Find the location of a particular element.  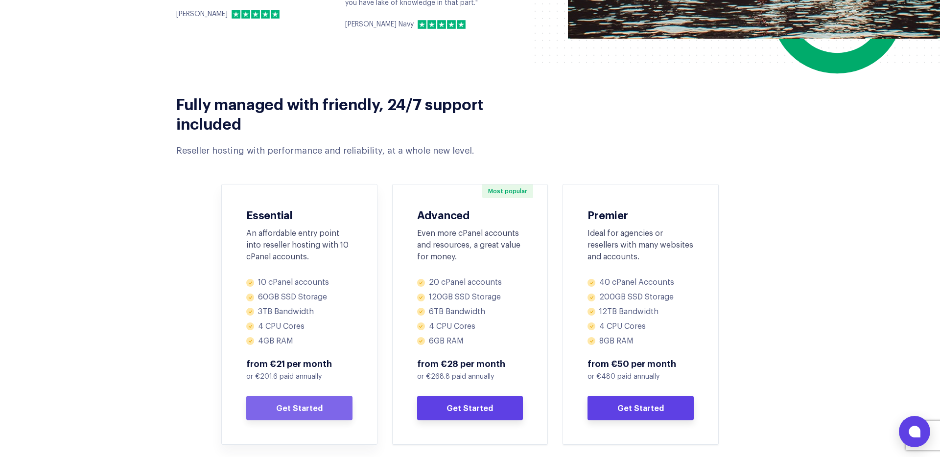

li: 8GB RAM is located at coordinates (640, 341).